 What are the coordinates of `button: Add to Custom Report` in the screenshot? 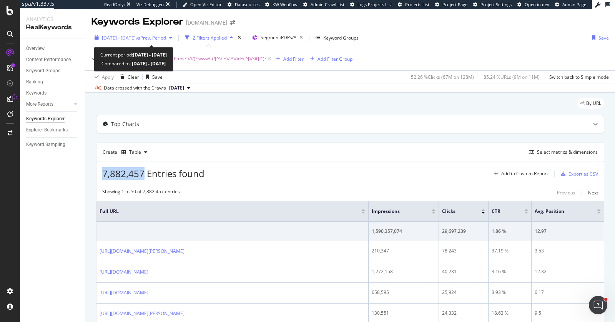 It's located at (519, 174).